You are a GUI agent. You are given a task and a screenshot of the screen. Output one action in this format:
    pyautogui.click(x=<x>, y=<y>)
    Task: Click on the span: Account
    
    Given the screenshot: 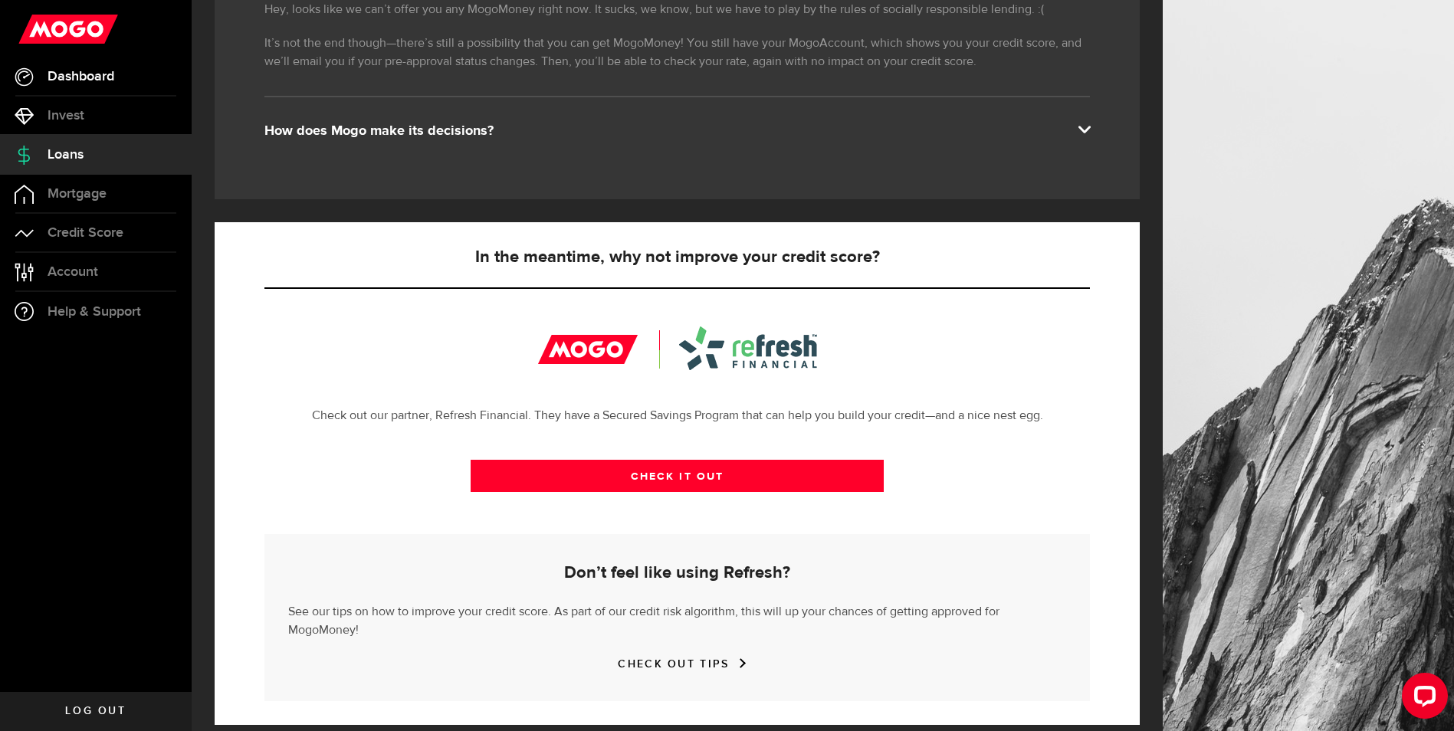 What is the action you would take?
    pyautogui.click(x=73, y=272)
    